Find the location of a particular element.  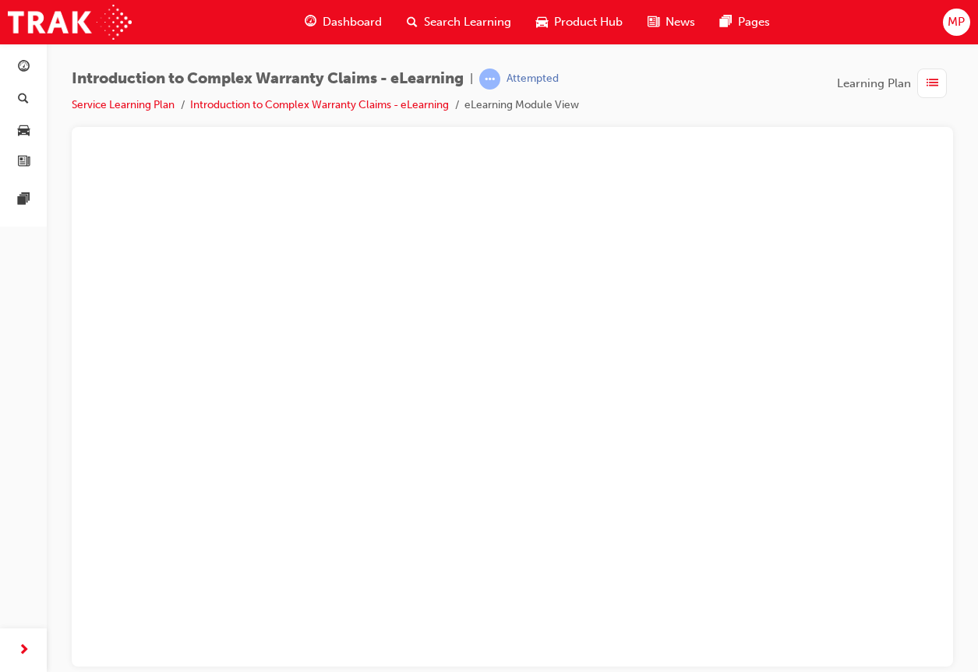

a: news-iconNews is located at coordinates (671, 22).